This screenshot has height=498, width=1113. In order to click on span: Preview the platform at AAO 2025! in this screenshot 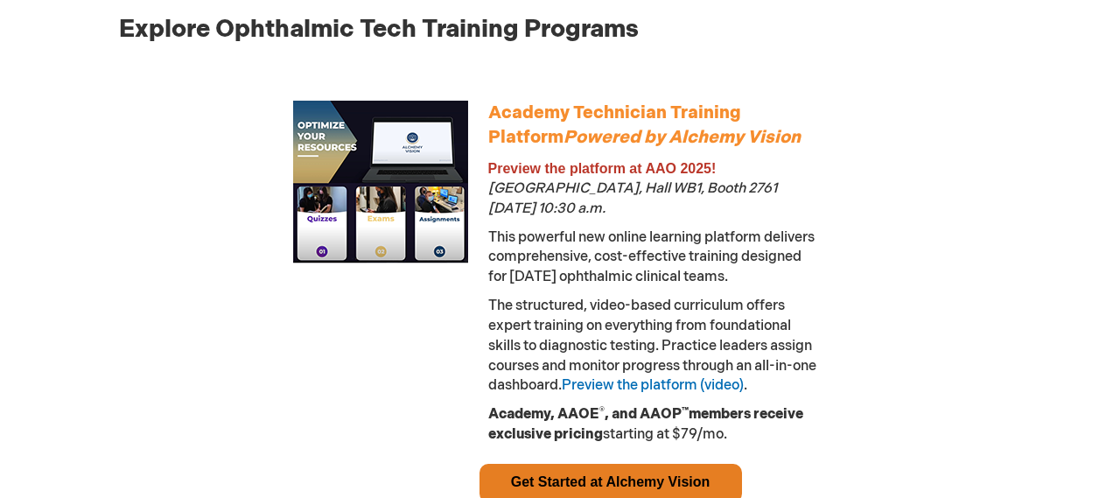, I will do `click(602, 168)`.